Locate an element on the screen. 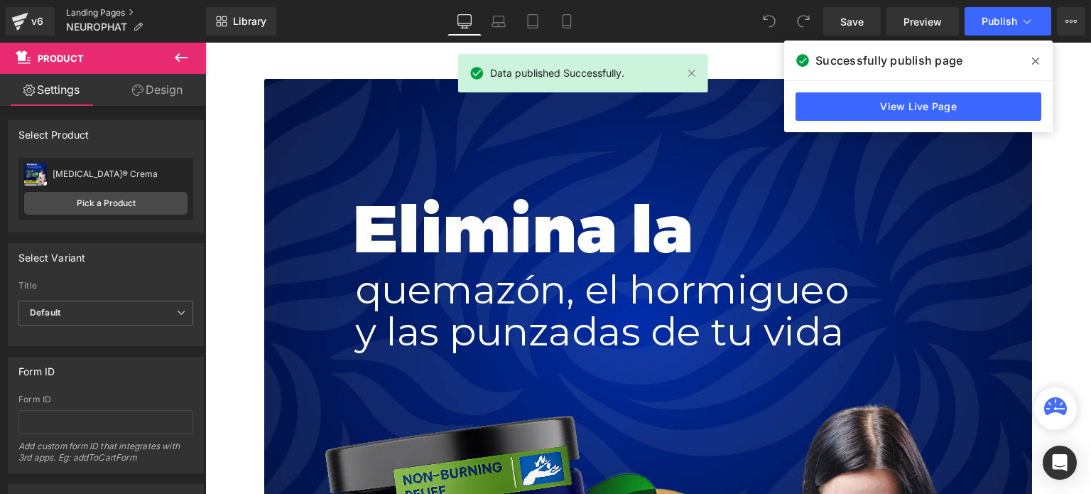 The height and width of the screenshot is (494, 1091). a: v6 is located at coordinates (30, 21).